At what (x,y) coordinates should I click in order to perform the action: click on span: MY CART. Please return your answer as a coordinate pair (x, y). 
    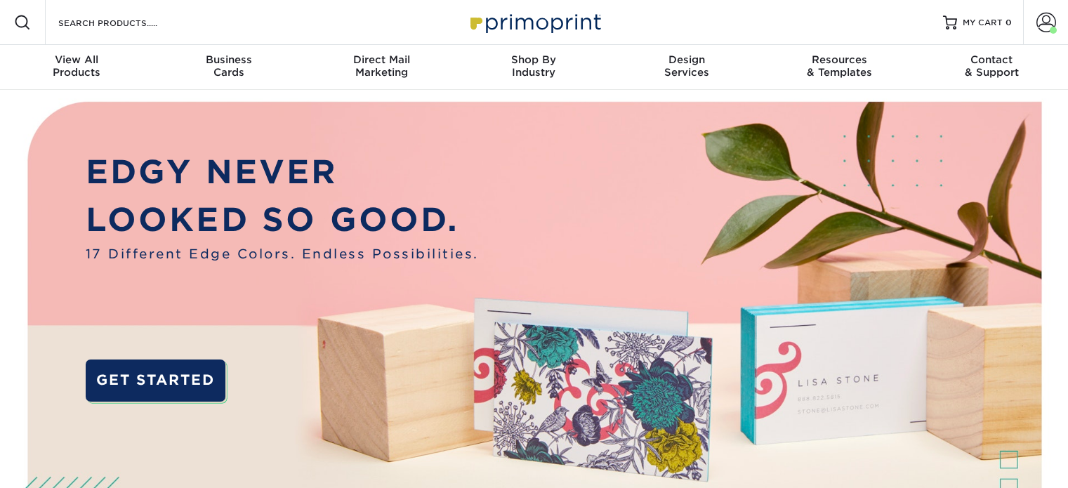
    Looking at the image, I should click on (983, 22).